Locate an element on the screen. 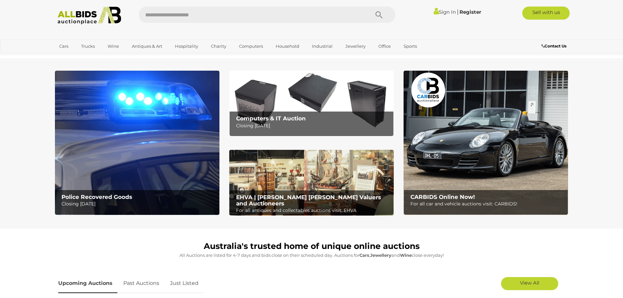 The image size is (623, 298). a: Household is located at coordinates (287, 46).